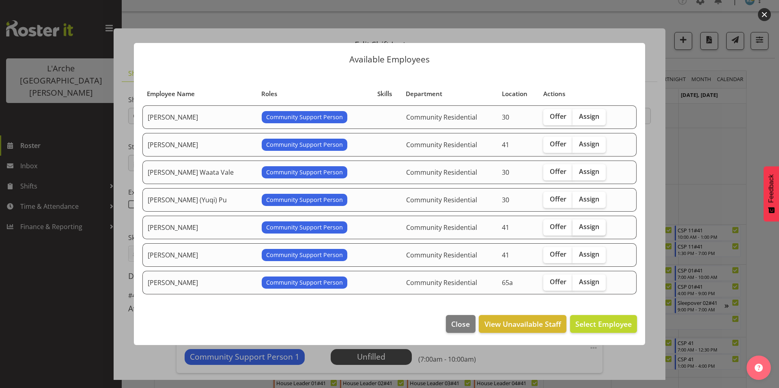  I want to click on p: Available Employees, so click(390, 59).